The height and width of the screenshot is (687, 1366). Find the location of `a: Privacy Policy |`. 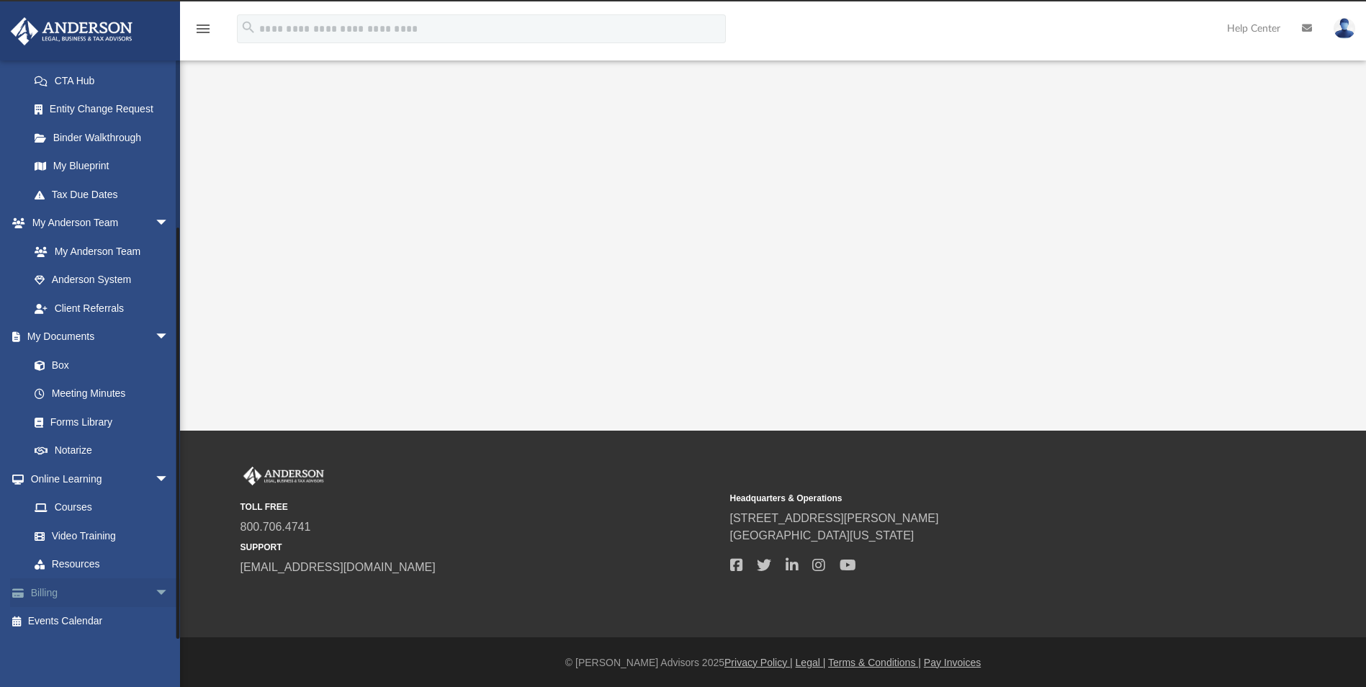

a: Privacy Policy | is located at coordinates (758, 662).